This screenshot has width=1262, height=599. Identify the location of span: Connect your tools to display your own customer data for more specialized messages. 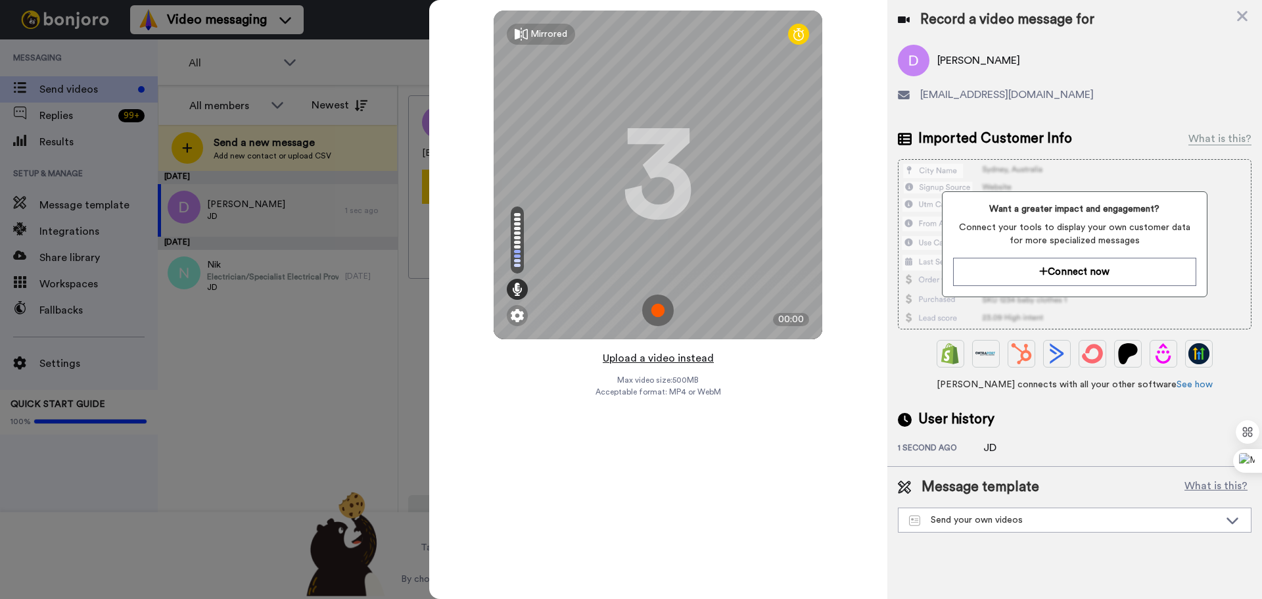
(1074, 234).